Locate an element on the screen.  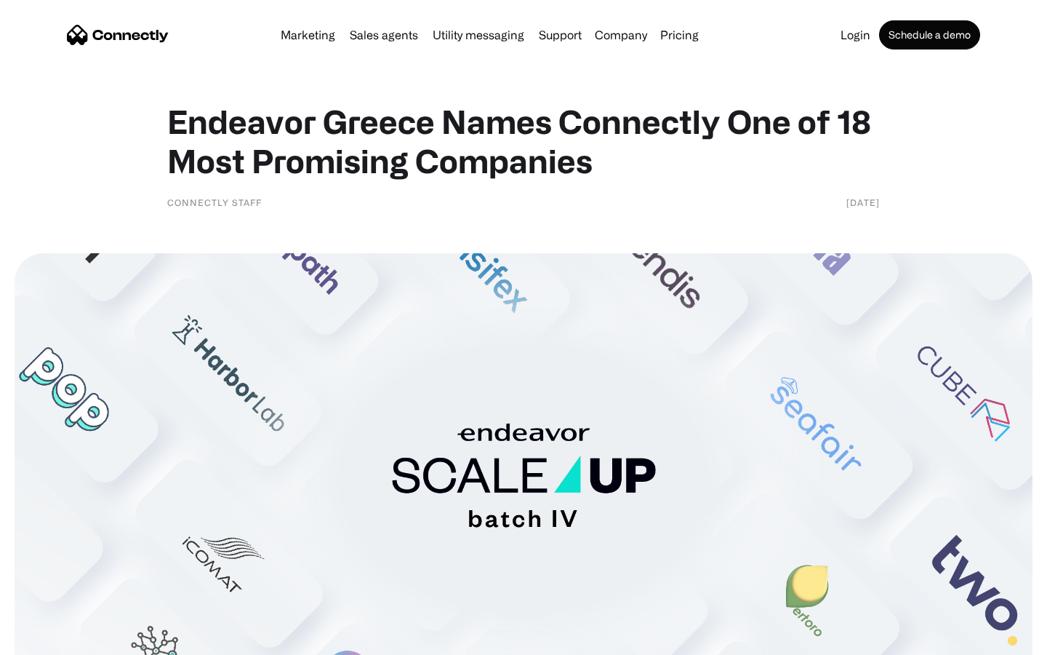
a: Pricing is located at coordinates (679, 35).